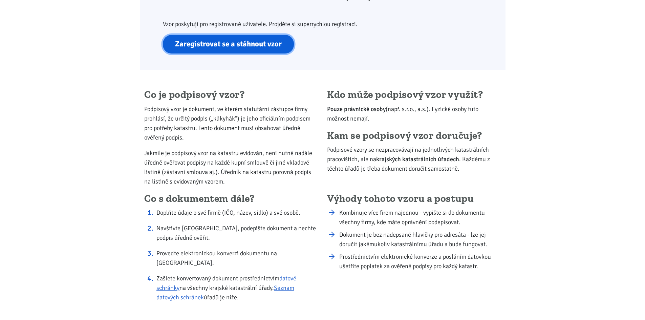 The width and height of the screenshot is (645, 320). Describe the element at coordinates (414, 136) in the screenshot. I see `h2: Kam se podpisový vzor doručuje?` at that location.